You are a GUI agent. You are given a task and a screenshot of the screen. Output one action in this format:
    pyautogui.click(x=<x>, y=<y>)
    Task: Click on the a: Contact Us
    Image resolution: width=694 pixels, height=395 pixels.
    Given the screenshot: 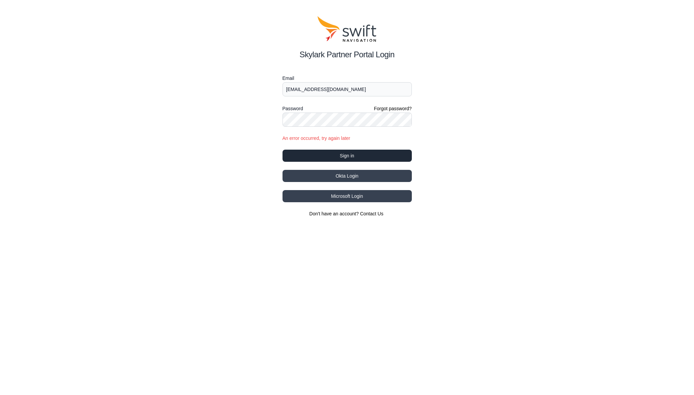 What is the action you would take?
    pyautogui.click(x=372, y=214)
    